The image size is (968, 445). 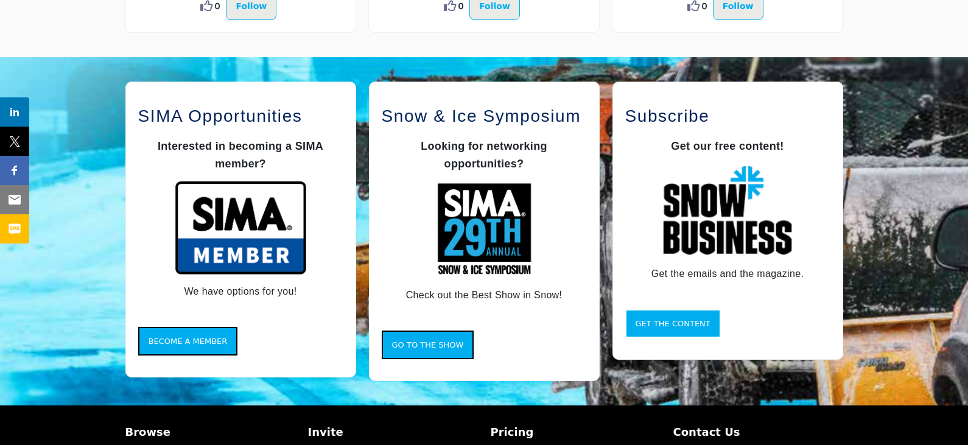 What do you see at coordinates (393, 431) in the screenshot?
I see `p: Invite` at bounding box center [393, 431].